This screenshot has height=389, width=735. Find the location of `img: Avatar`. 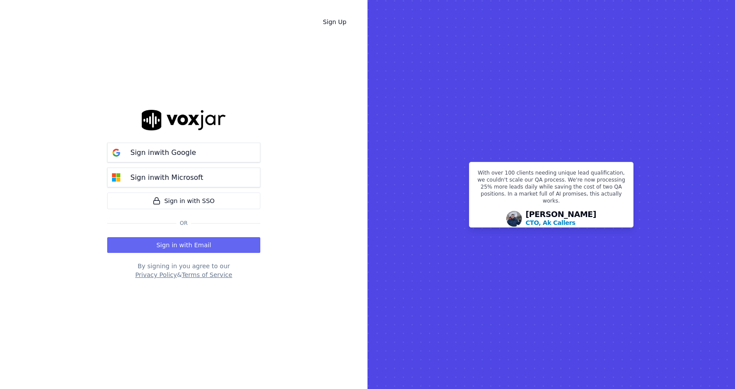

img: Avatar is located at coordinates (514, 219).